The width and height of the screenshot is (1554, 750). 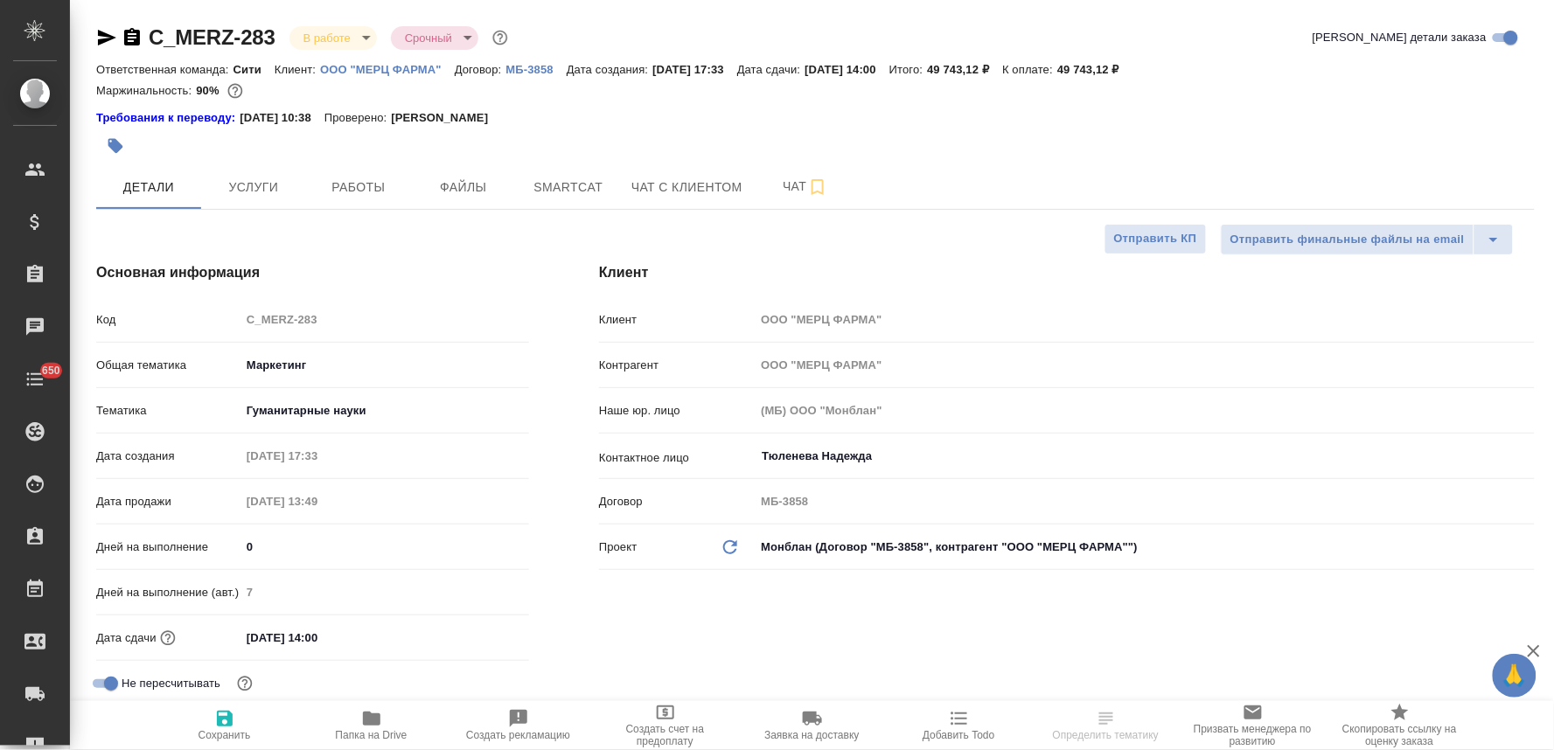 I want to click on p: Договор, so click(x=677, y=502).